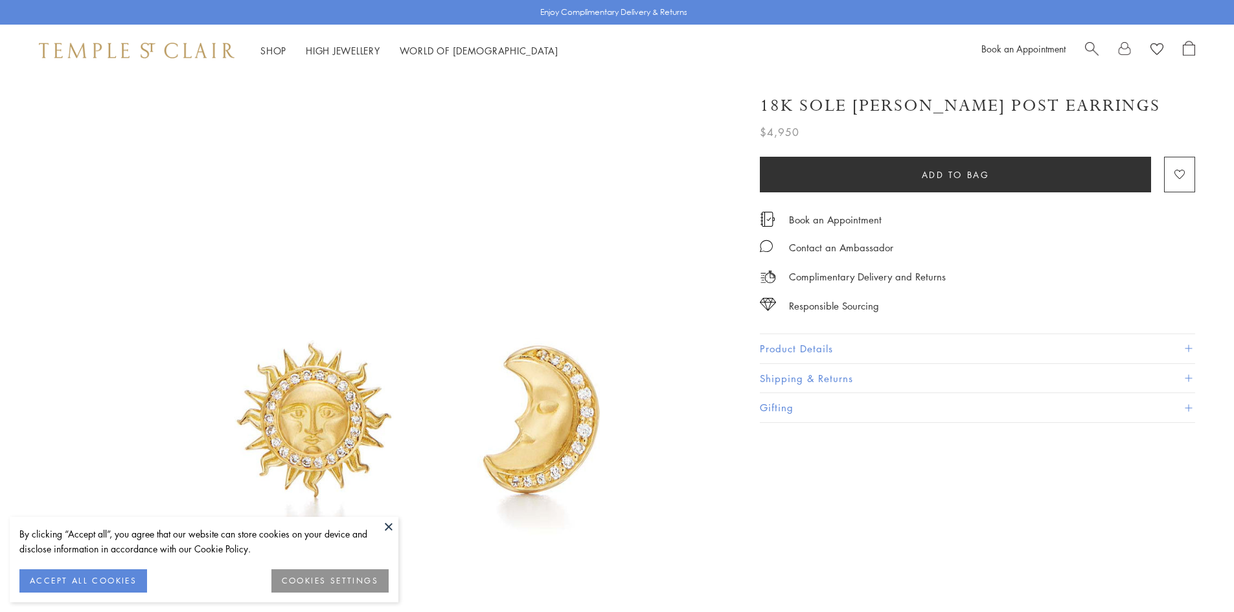 This screenshot has height=612, width=1234. Describe the element at coordinates (955, 174) in the screenshot. I see `button: Add to bag` at that location.